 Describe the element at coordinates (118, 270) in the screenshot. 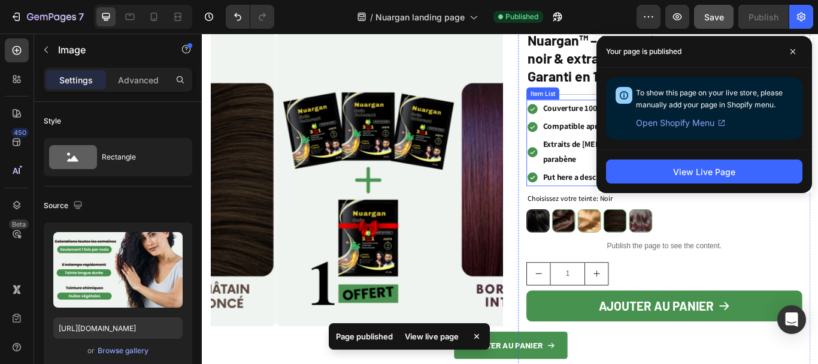

I see `img: preview-image` at that location.